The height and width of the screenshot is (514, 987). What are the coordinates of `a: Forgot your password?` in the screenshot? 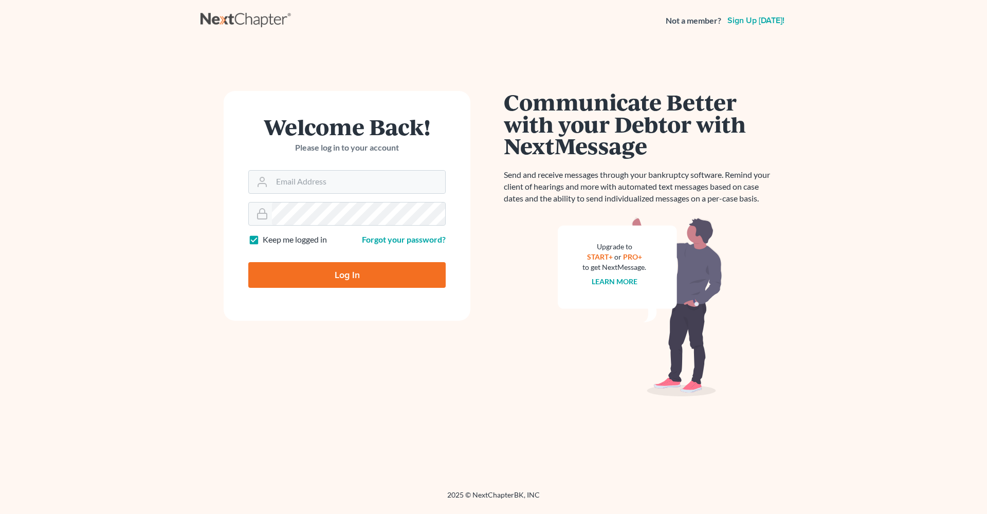 It's located at (403, 239).